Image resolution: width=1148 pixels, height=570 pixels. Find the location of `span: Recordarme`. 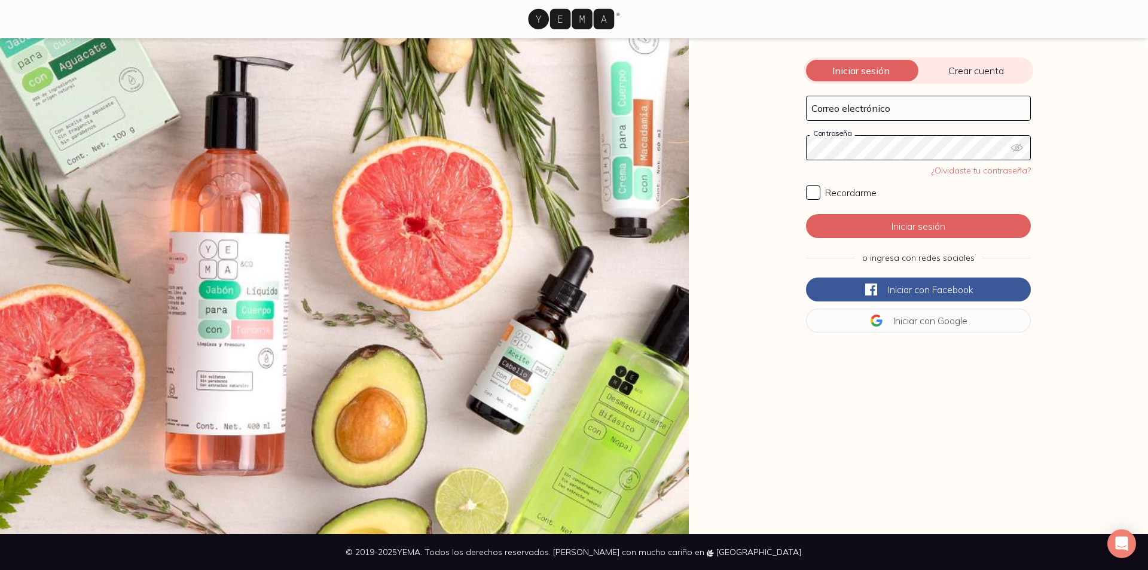

span: Recordarme is located at coordinates (851, 192).